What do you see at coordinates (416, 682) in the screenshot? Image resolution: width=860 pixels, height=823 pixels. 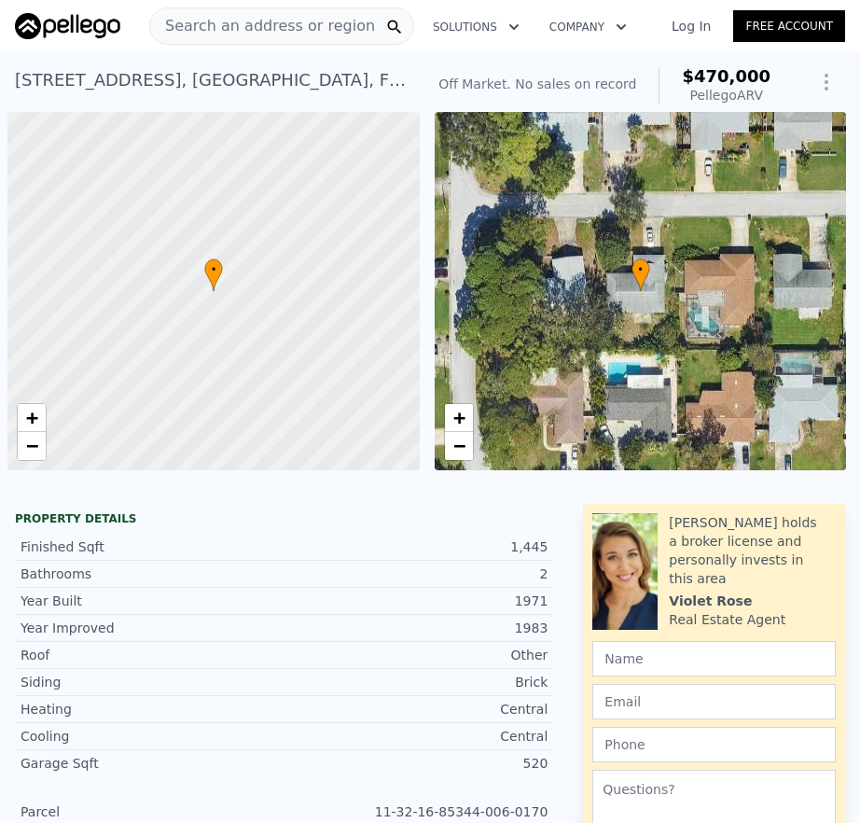 I see `div: Brick` at bounding box center [416, 682].